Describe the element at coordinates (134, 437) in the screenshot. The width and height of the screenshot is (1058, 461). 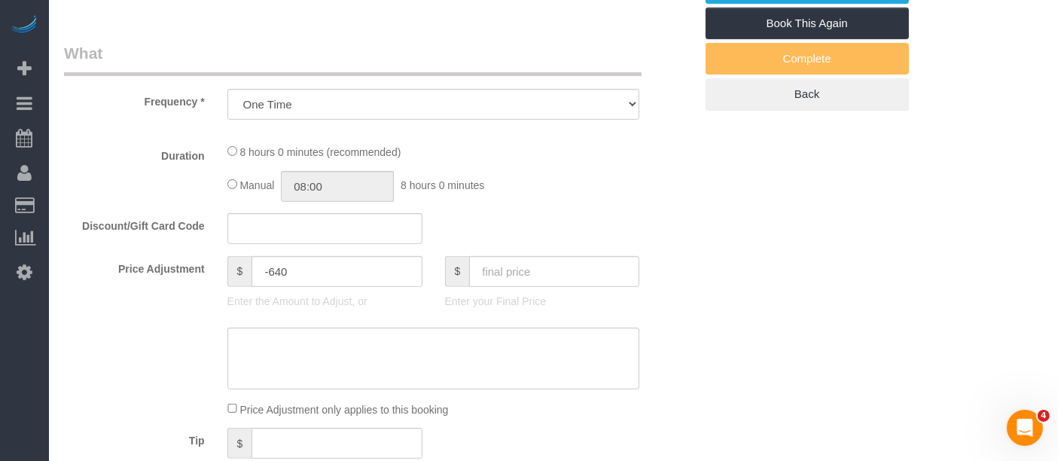
I see `label: Tip` at that location.